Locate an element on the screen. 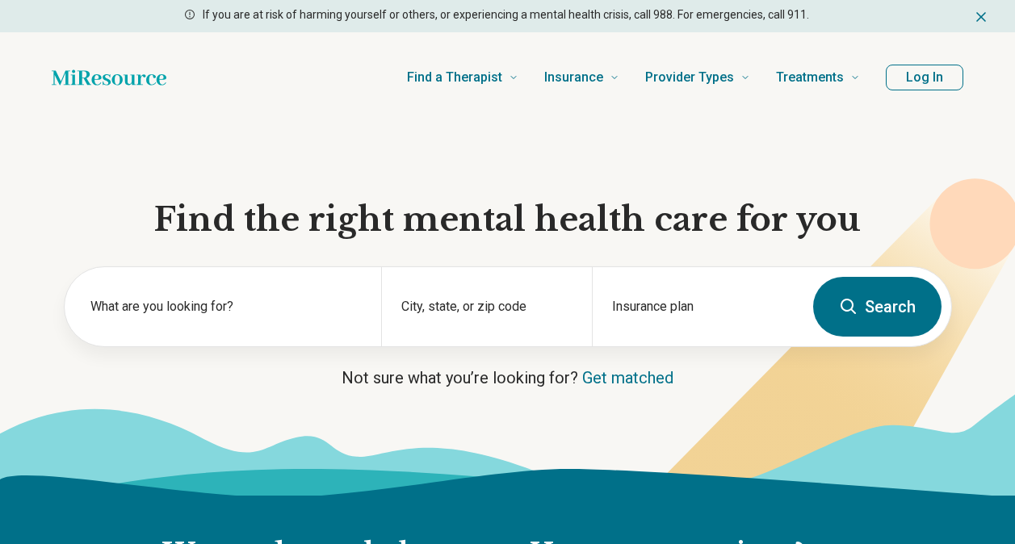 The image size is (1015, 544). button: Search is located at coordinates (877, 307).